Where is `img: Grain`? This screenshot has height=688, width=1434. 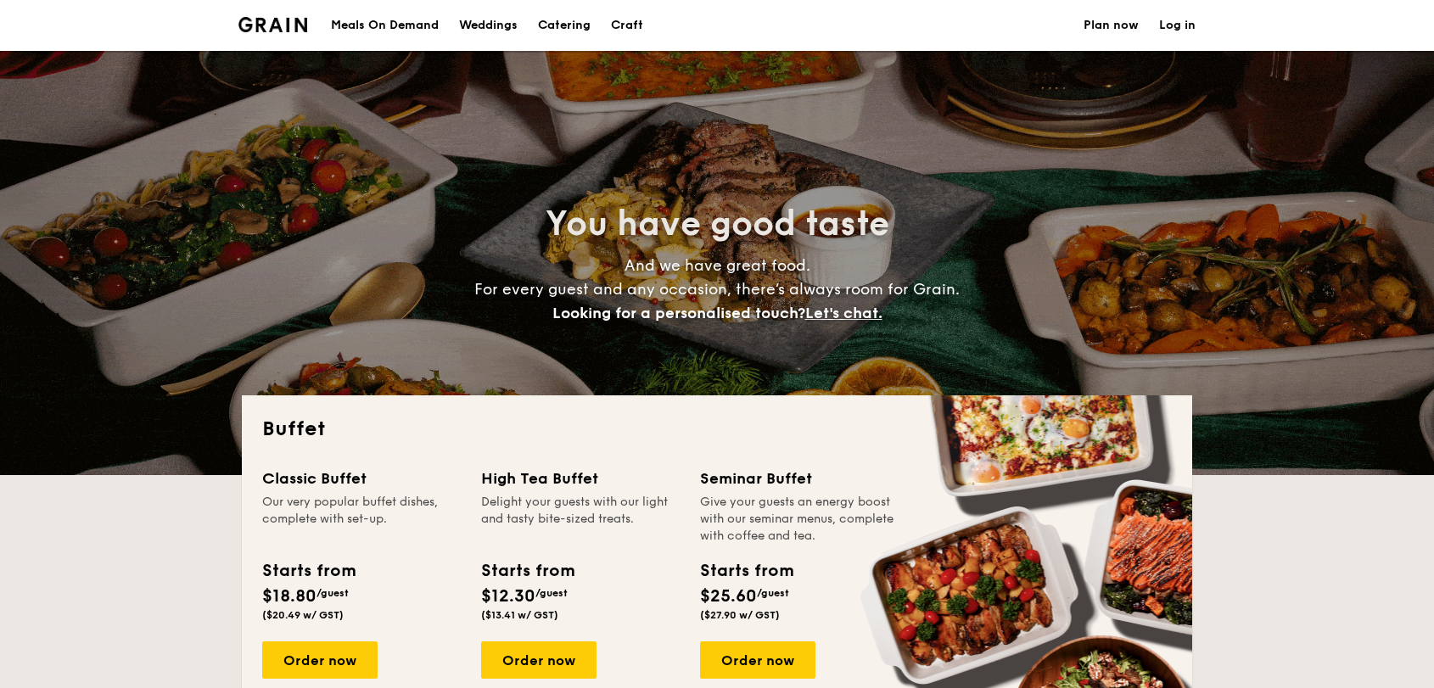
img: Grain is located at coordinates (272, 25).